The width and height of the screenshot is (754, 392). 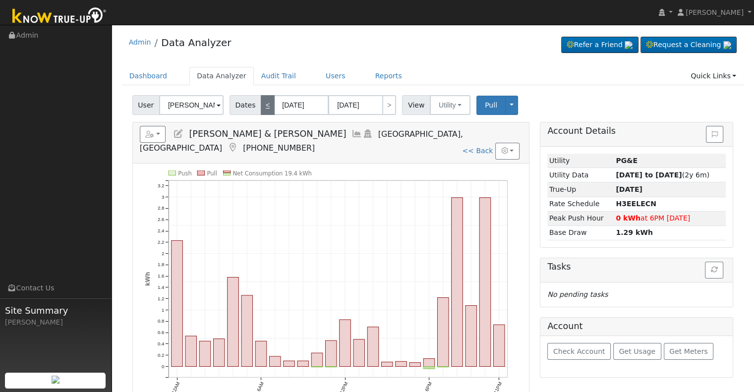 I want to click on td: Utility, so click(x=580, y=161).